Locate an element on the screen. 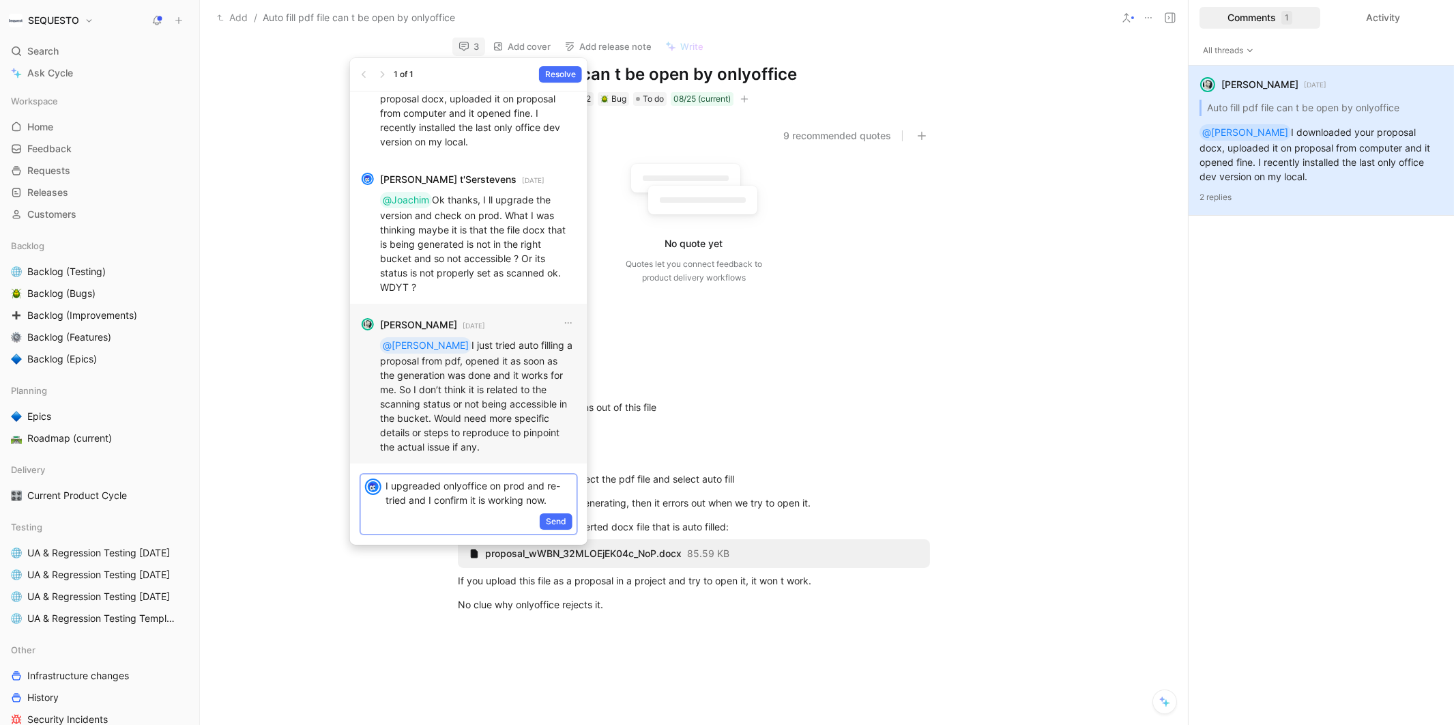 The image size is (1454, 725). button: Send is located at coordinates (556, 521).